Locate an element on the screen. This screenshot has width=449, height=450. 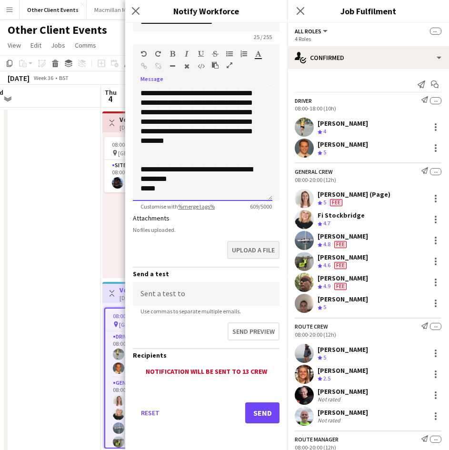
div: General Crew is located at coordinates (314, 172).